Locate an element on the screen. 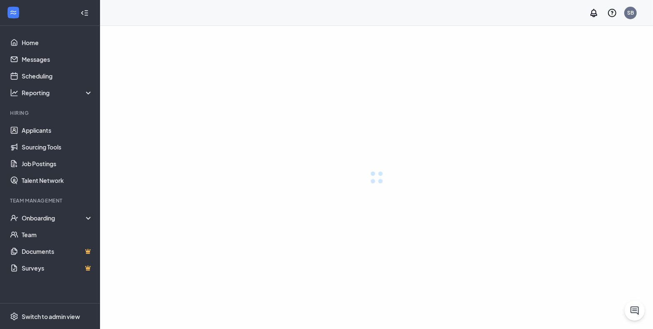  svg: Collapse is located at coordinates (85, 13).